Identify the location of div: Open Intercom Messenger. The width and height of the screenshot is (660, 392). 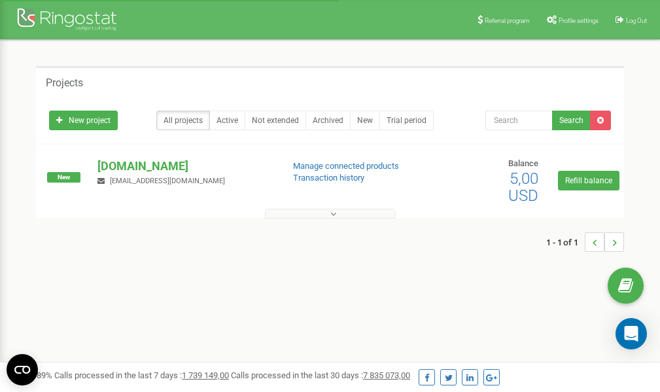
(631, 333).